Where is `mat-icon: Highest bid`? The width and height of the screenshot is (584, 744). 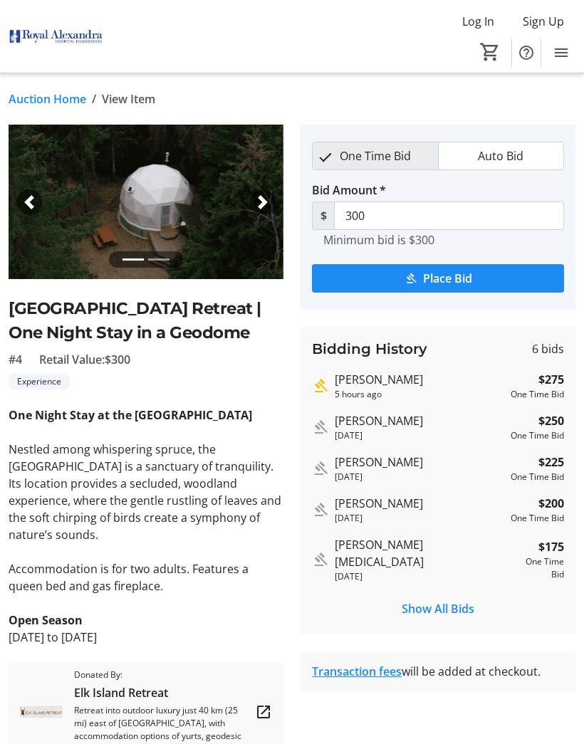
mat-icon: Highest bid is located at coordinates (320, 386).